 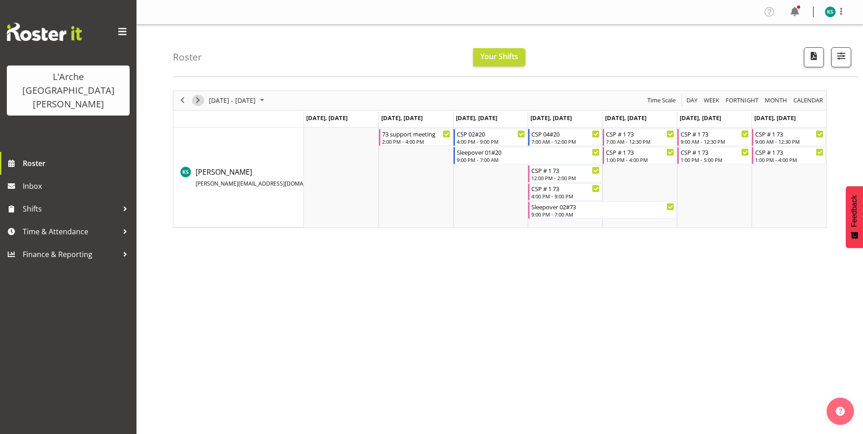 I want to click on img: Rosterit website logo, so click(x=44, y=32).